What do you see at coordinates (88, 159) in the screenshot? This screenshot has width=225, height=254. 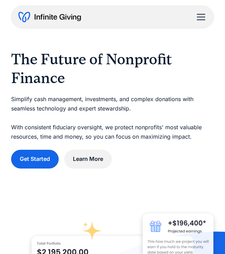 I see `a: Learn More` at bounding box center [88, 159].